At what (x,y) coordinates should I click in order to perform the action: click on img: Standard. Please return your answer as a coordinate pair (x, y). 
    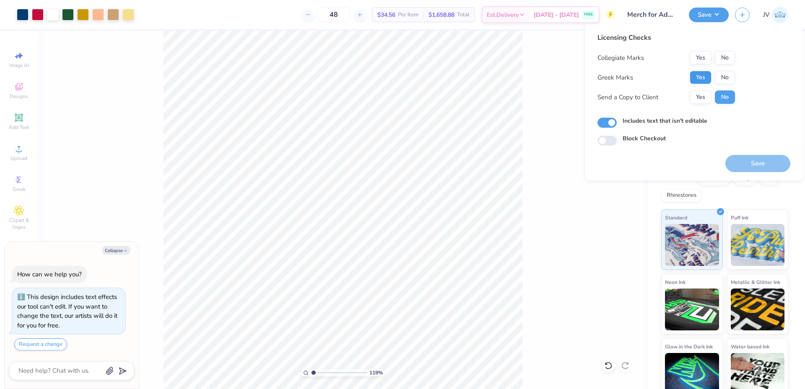
    Looking at the image, I should click on (692, 245).